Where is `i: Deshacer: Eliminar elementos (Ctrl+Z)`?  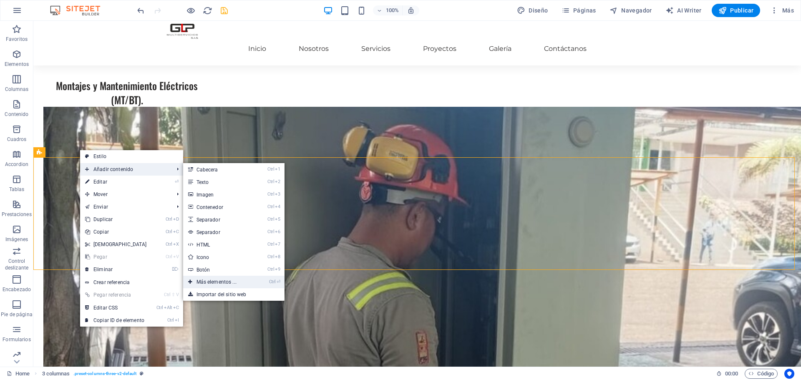
i: Deshacer: Eliminar elementos (Ctrl+Z) is located at coordinates (141, 10).